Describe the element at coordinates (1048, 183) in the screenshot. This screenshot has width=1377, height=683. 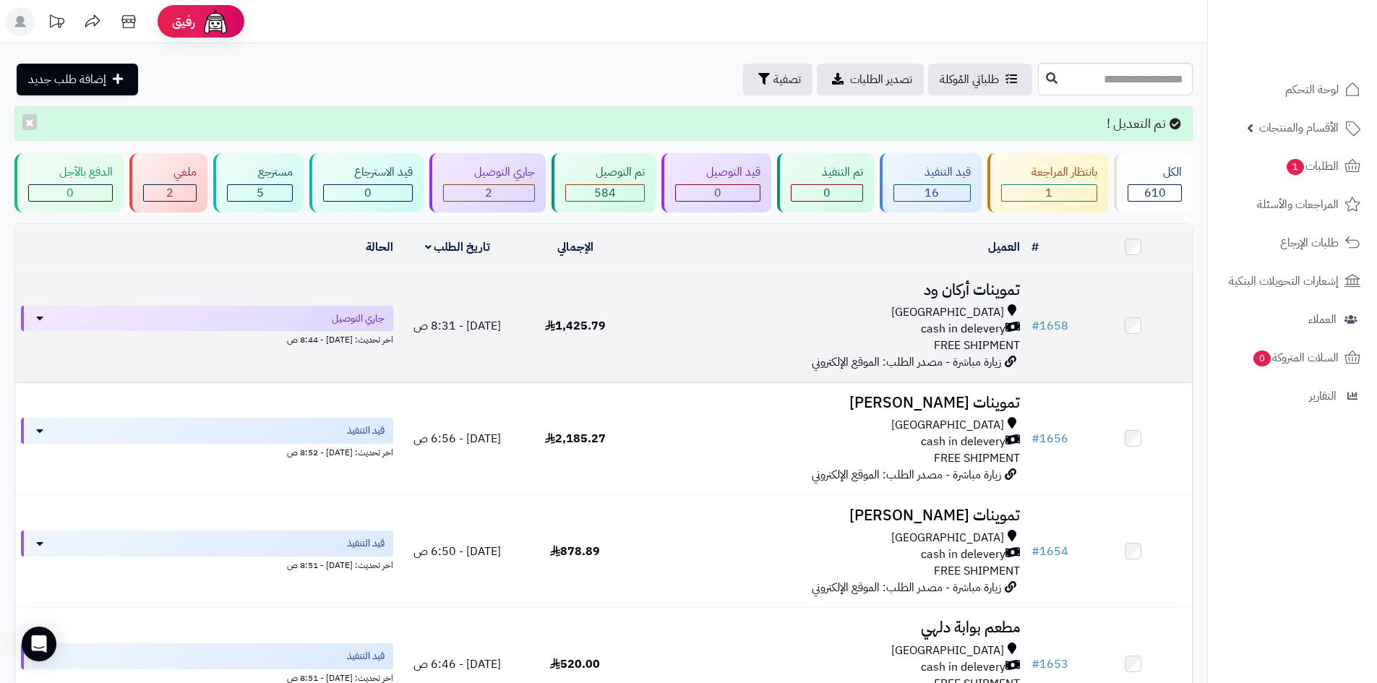
I see `a: بانتظار المراجعة 1` at that location.